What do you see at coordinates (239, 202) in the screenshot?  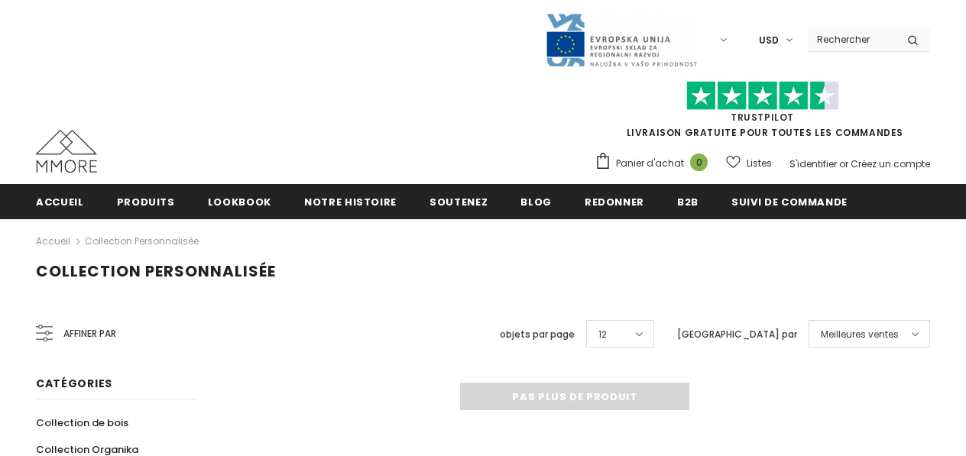 I see `span: Lookbook` at bounding box center [239, 202].